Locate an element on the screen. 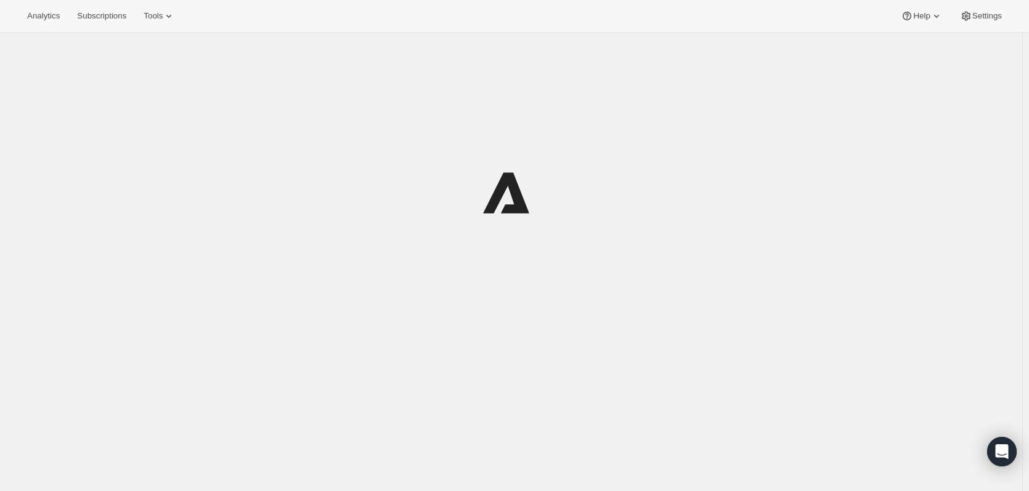 This screenshot has height=491, width=1029. button: Subscriptions is located at coordinates (102, 16).